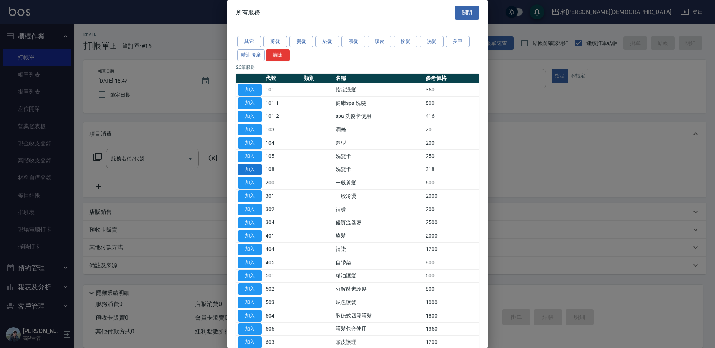 The image size is (715, 348). I want to click on td: 416, so click(451, 117).